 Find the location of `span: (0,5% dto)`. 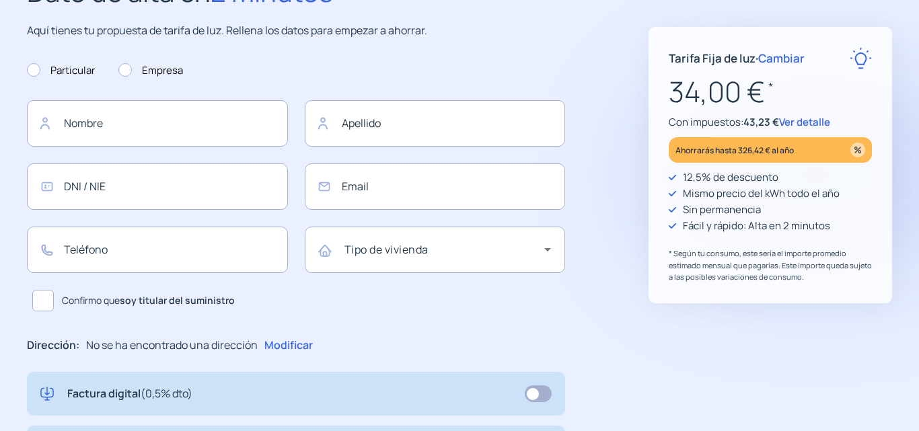

span: (0,5% dto) is located at coordinates (166, 393).